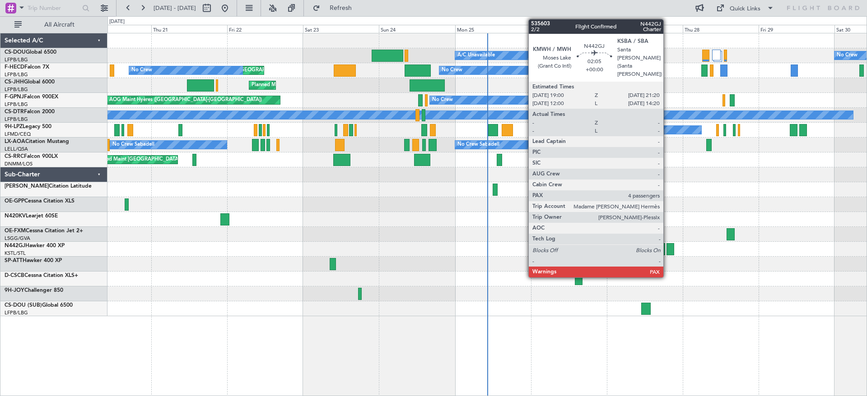 The image size is (867, 396). Describe the element at coordinates (41, 276) in the screenshot. I see `a: D-CSCBCessna Citation XLS+` at that location.